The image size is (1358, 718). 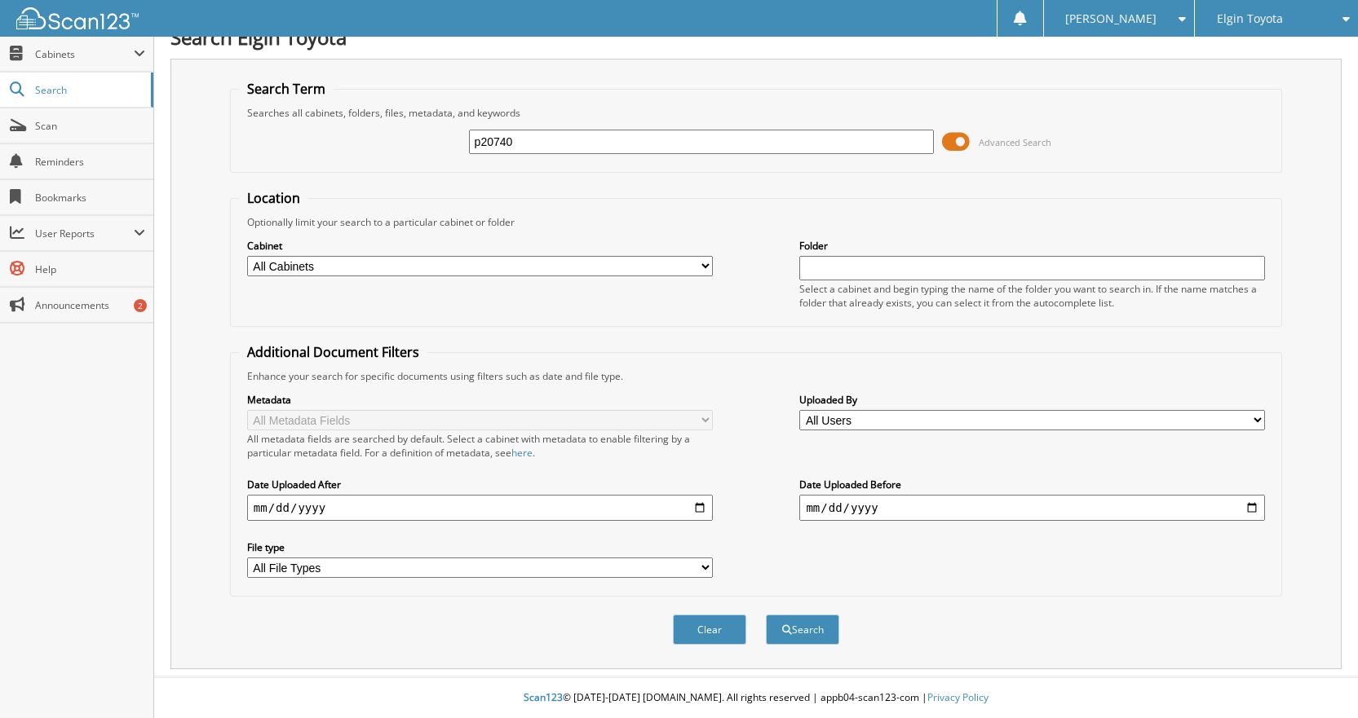 What do you see at coordinates (89, 90) in the screenshot?
I see `span: Search` at bounding box center [89, 90].